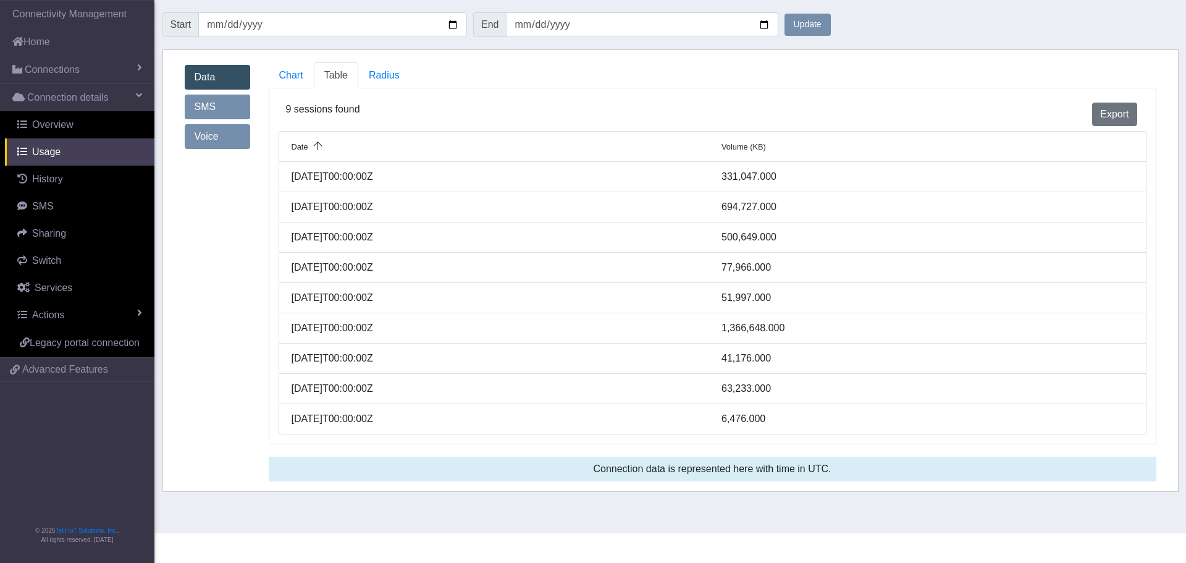  Describe the element at coordinates (927, 267) in the screenshot. I see `div: 77,966.000` at that location.